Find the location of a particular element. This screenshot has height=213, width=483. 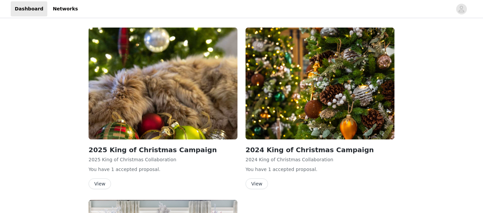

a: Dashboard is located at coordinates (29, 9).